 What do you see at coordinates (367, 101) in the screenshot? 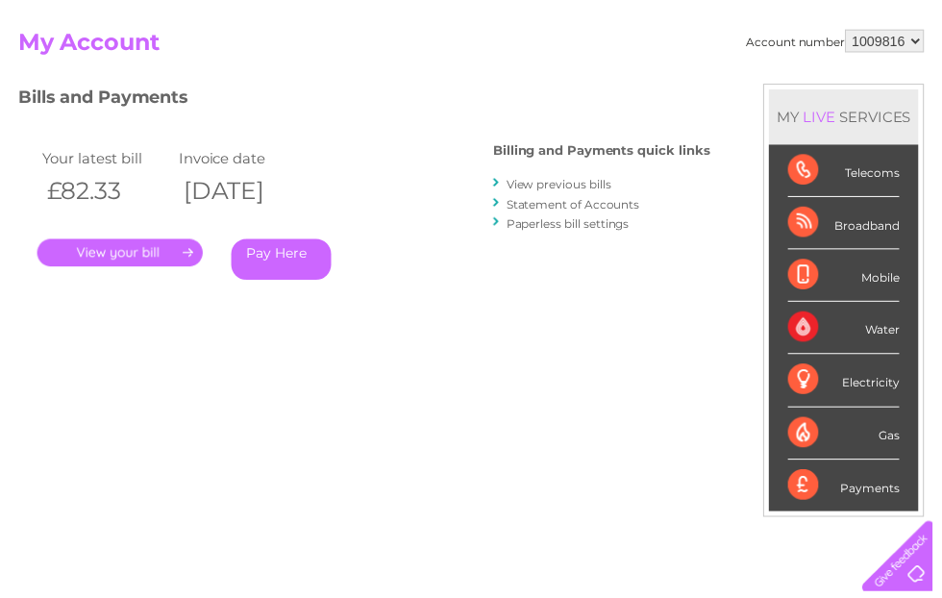
I see `h3: Bills and Payments` at bounding box center [367, 101].